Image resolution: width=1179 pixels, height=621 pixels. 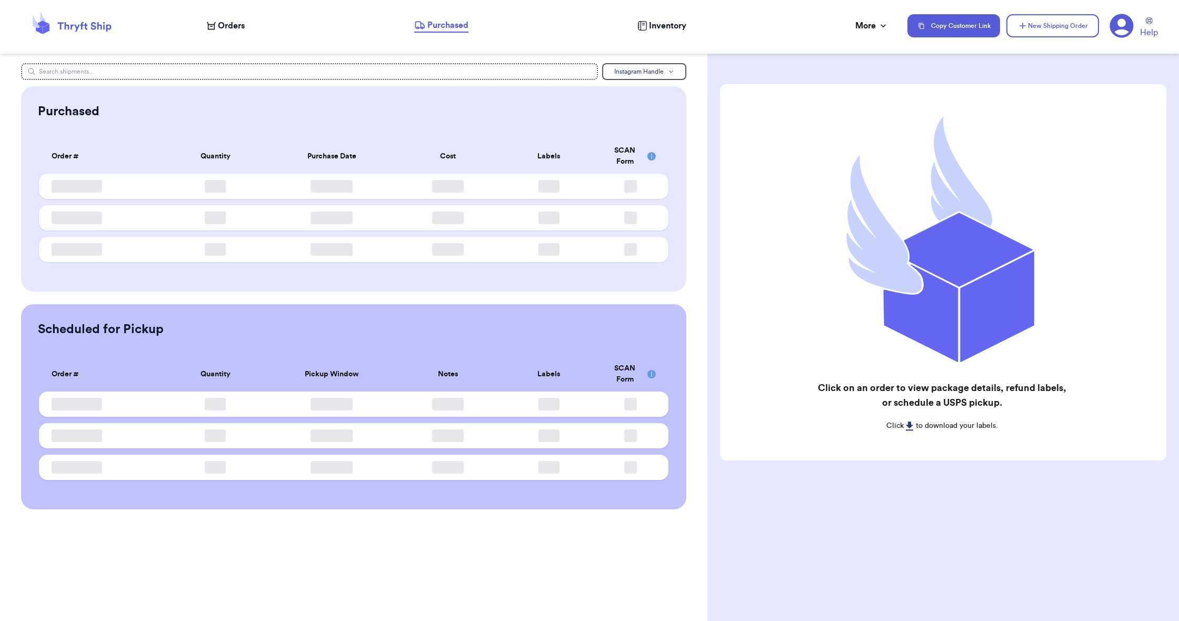 What do you see at coordinates (101, 330) in the screenshot?
I see `h2: Scheduled for Pickup` at bounding box center [101, 330].